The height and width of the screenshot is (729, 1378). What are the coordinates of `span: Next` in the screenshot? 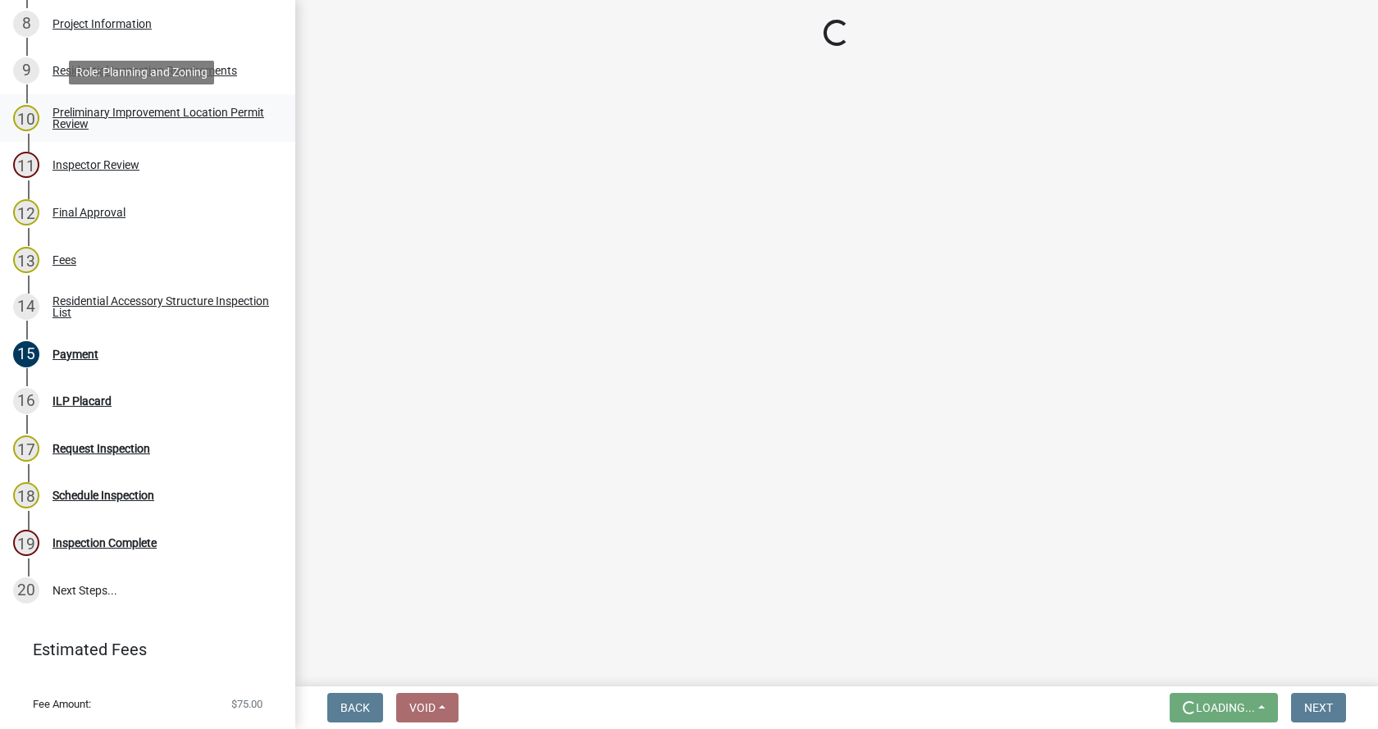 It's located at (1318, 708).